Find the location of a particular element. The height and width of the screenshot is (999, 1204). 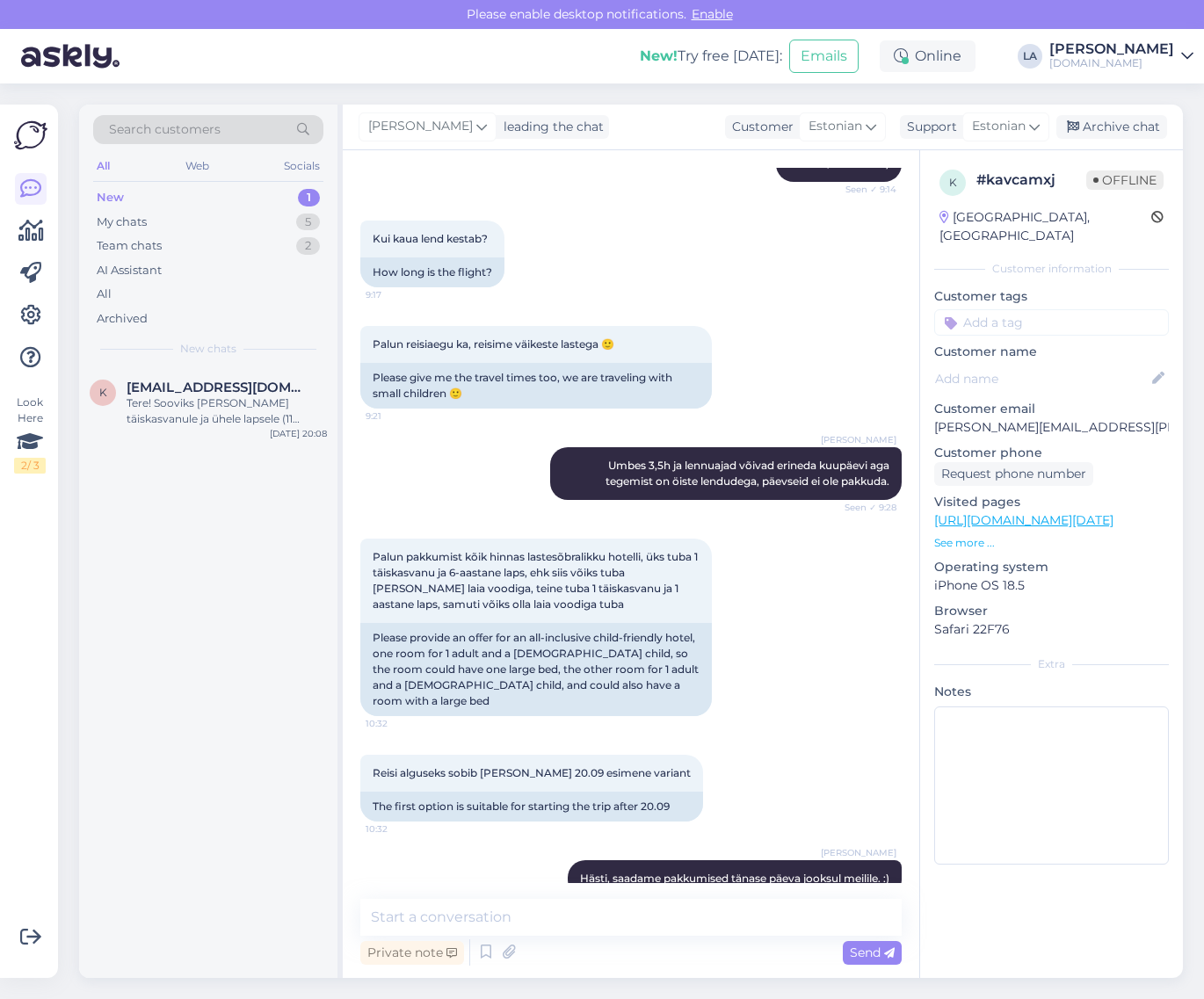

div: Customer information is located at coordinates (1051, 269).